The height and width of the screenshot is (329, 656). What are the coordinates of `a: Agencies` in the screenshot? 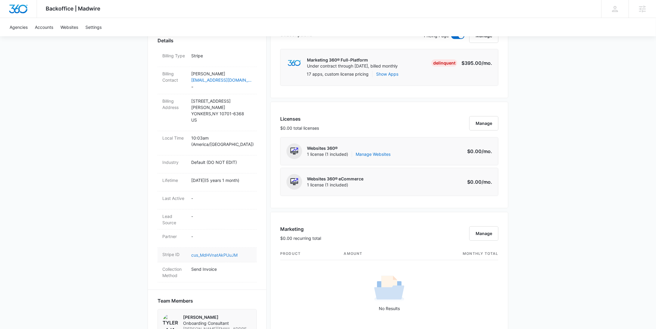 It's located at (19, 27).